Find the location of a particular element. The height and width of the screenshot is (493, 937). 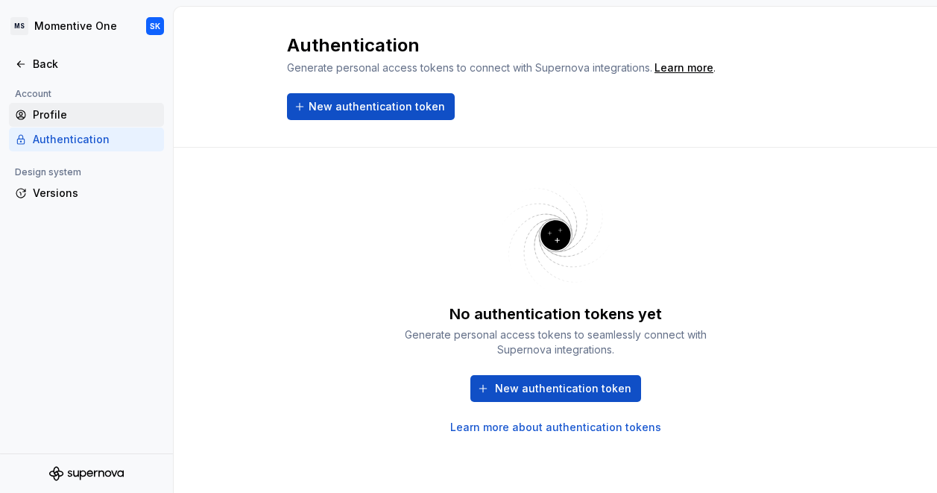

a: Authentication is located at coordinates (86, 139).